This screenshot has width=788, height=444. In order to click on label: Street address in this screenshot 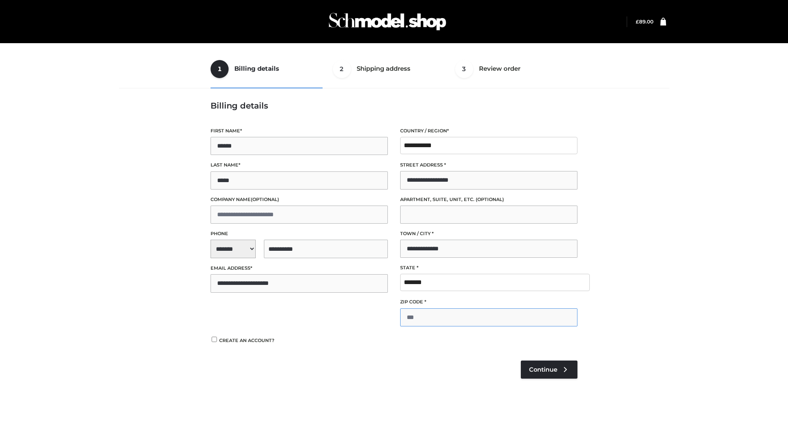, I will do `click(489, 165)`.